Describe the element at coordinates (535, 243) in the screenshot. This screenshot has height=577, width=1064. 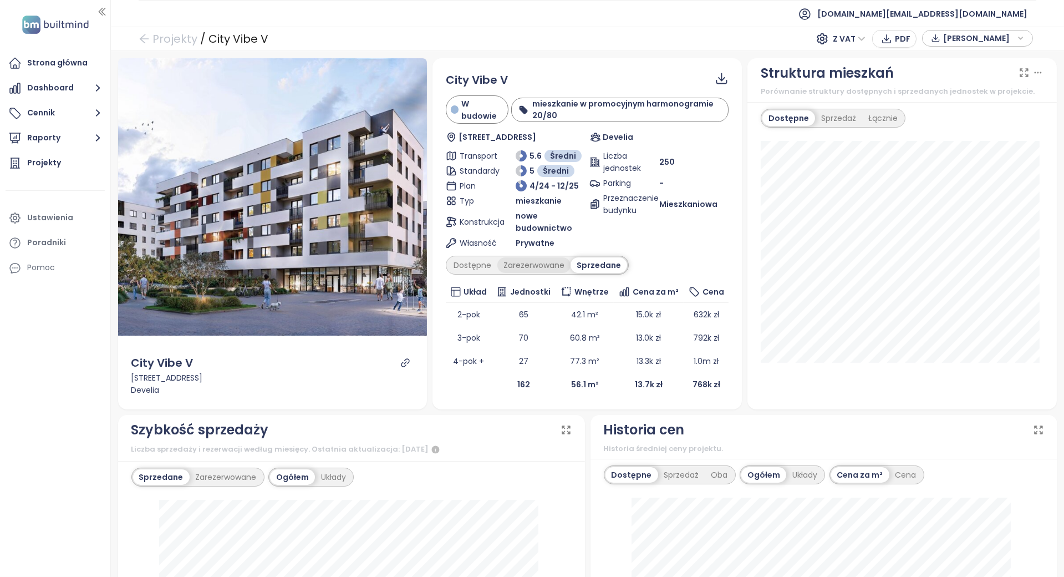
I see `span: Prywatne` at that location.